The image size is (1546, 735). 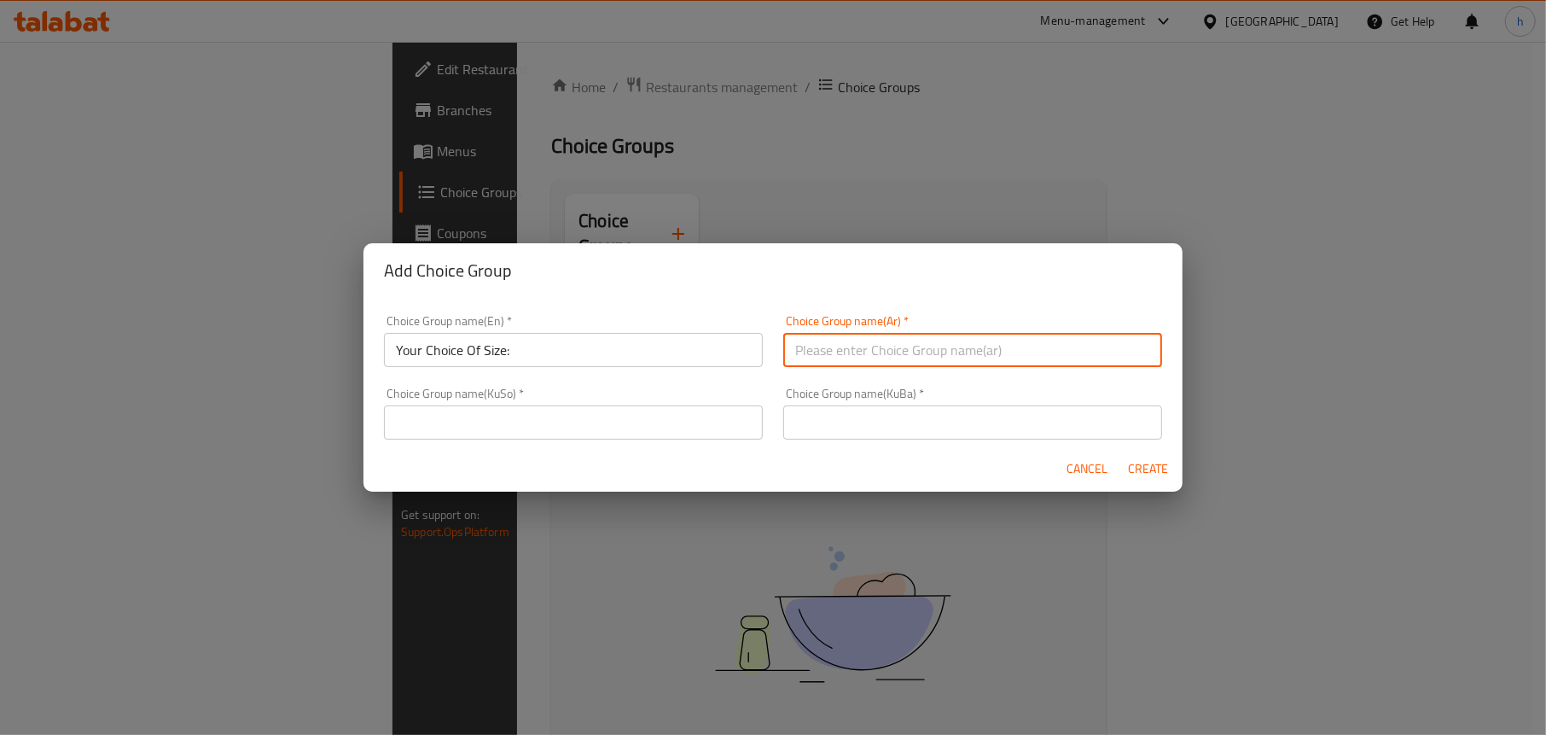 I want to click on input: Please enter Choice Group name(KuSo), so click(x=573, y=422).